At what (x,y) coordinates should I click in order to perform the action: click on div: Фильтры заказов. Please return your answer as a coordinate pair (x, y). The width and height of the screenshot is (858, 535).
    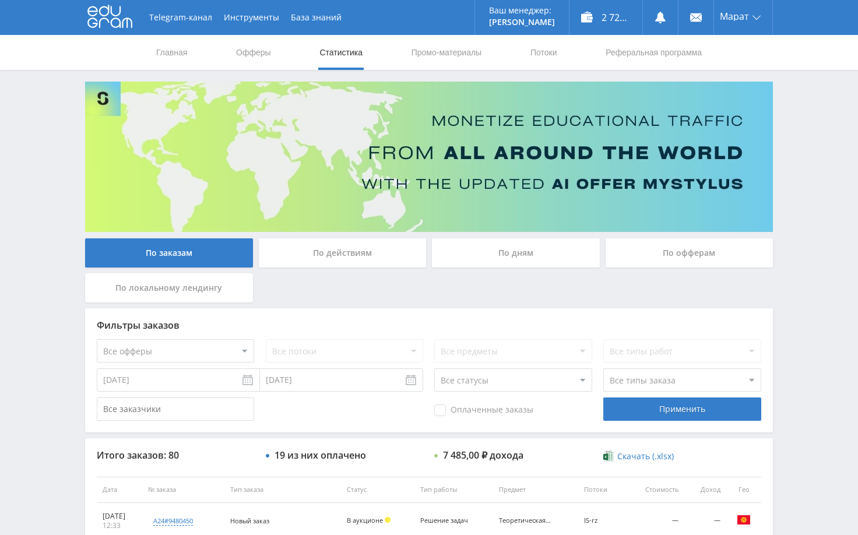
    Looking at the image, I should click on (429, 325).